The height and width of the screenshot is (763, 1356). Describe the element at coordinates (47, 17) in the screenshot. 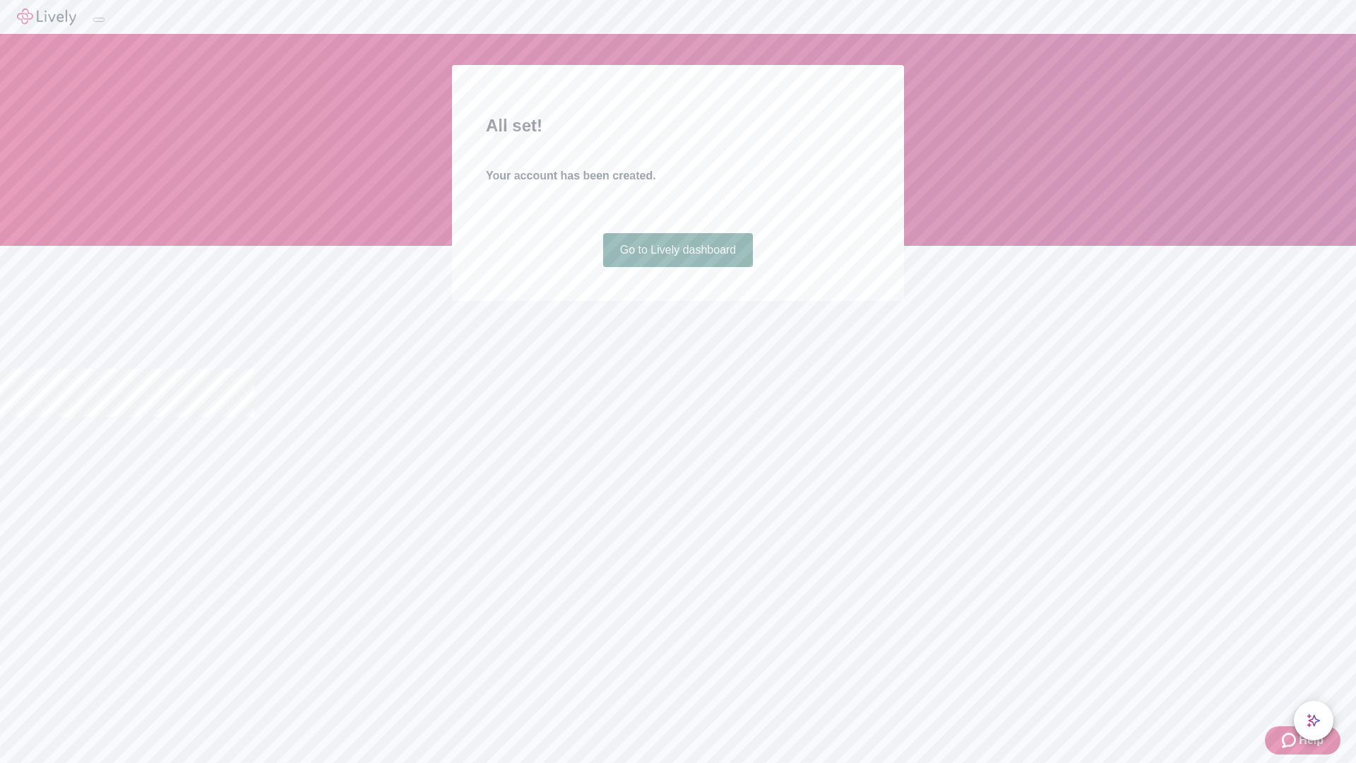

I see `img: Lively` at that location.